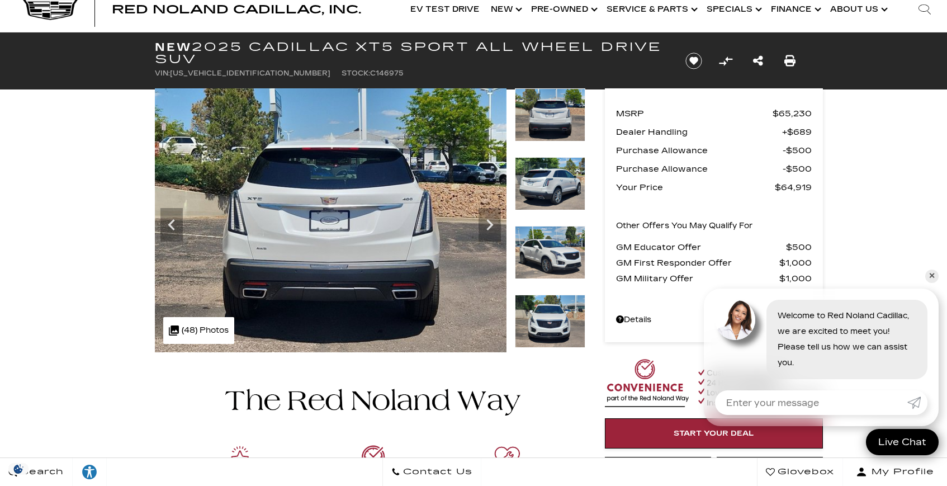  Describe the element at coordinates (726, 61) in the screenshot. I see `button: Compare Vehicle` at that location.